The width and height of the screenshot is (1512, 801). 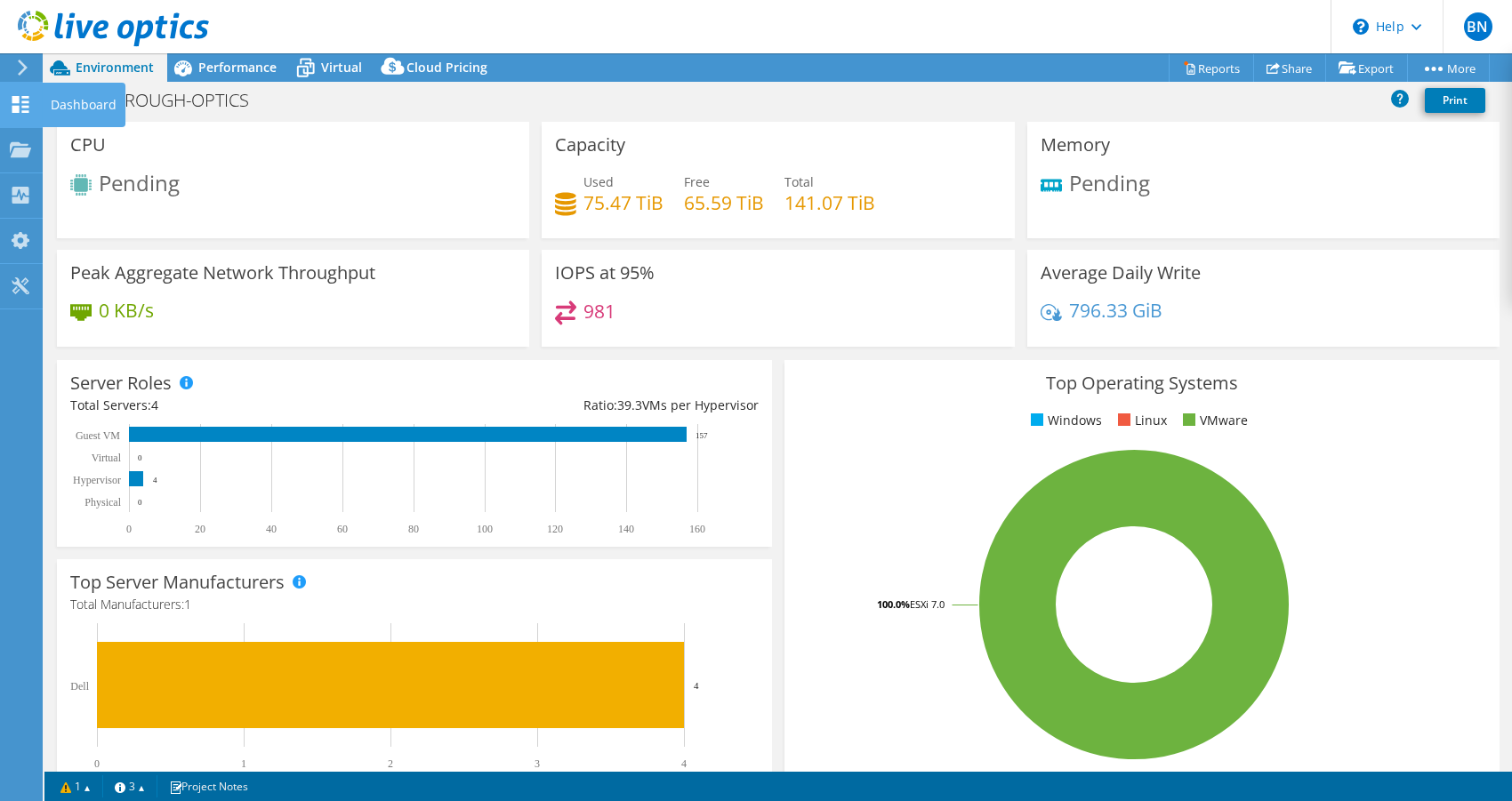 What do you see at coordinates (623, 203) in the screenshot?
I see `h4: 75.47 TiB` at bounding box center [623, 203].